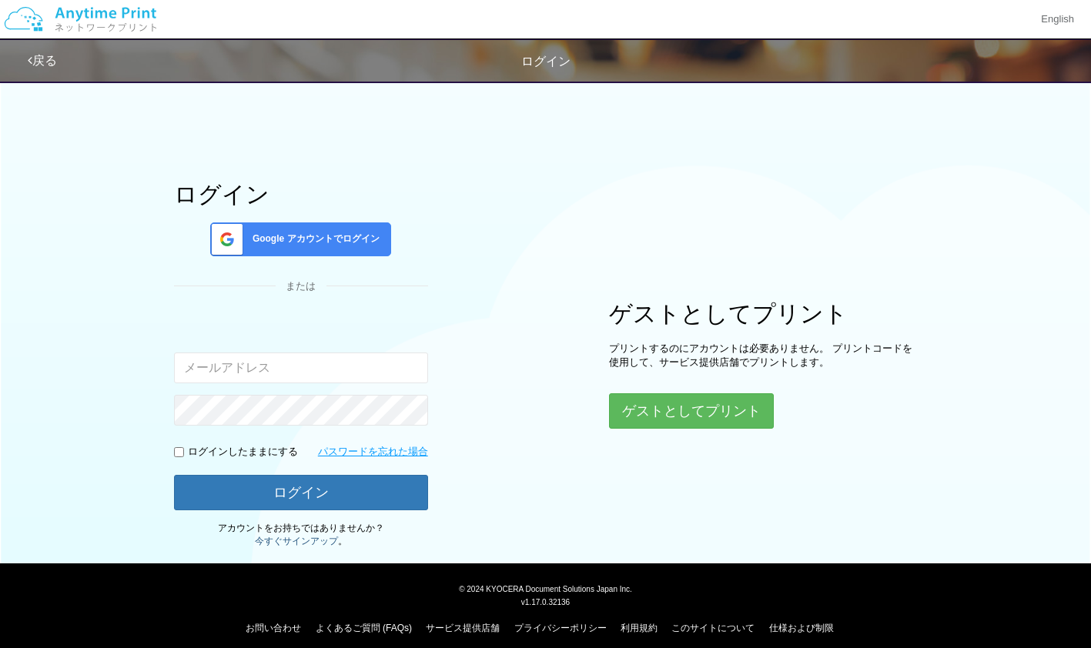 The image size is (1091, 648). Describe the element at coordinates (313, 239) in the screenshot. I see `span: Google アカウントでログイン` at that location.